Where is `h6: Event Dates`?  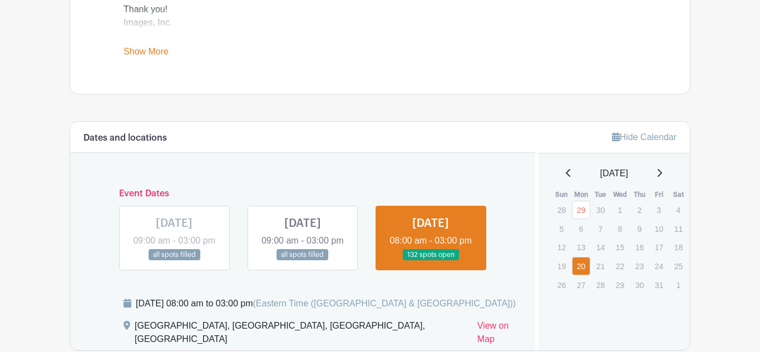 h6: Event Dates is located at coordinates (303, 194).